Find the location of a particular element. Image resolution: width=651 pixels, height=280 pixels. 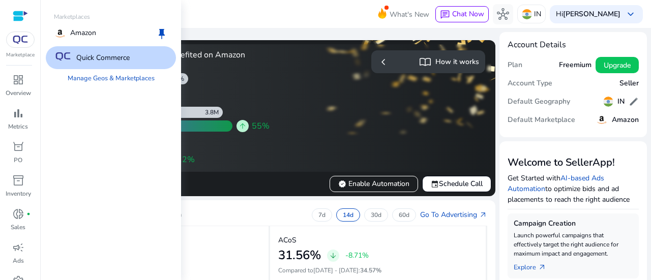

span: keep is located at coordinates (162, 34).